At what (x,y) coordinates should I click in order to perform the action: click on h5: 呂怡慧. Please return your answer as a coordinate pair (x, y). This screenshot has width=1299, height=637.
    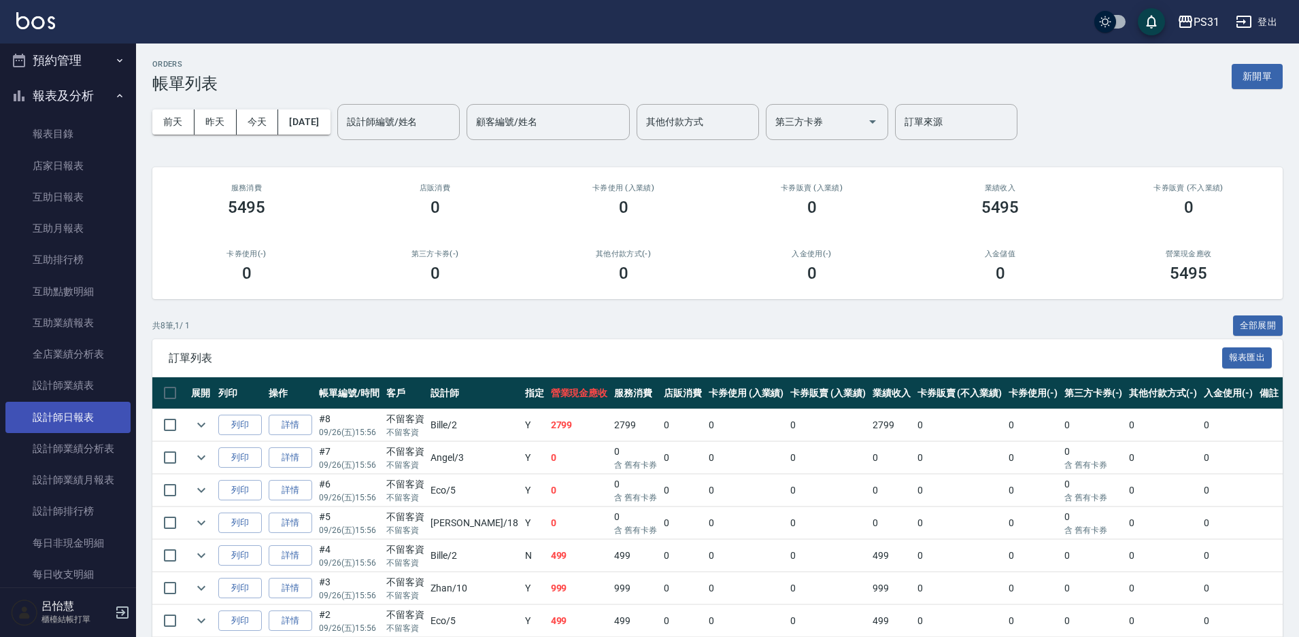
    Looking at the image, I should click on (76, 607).